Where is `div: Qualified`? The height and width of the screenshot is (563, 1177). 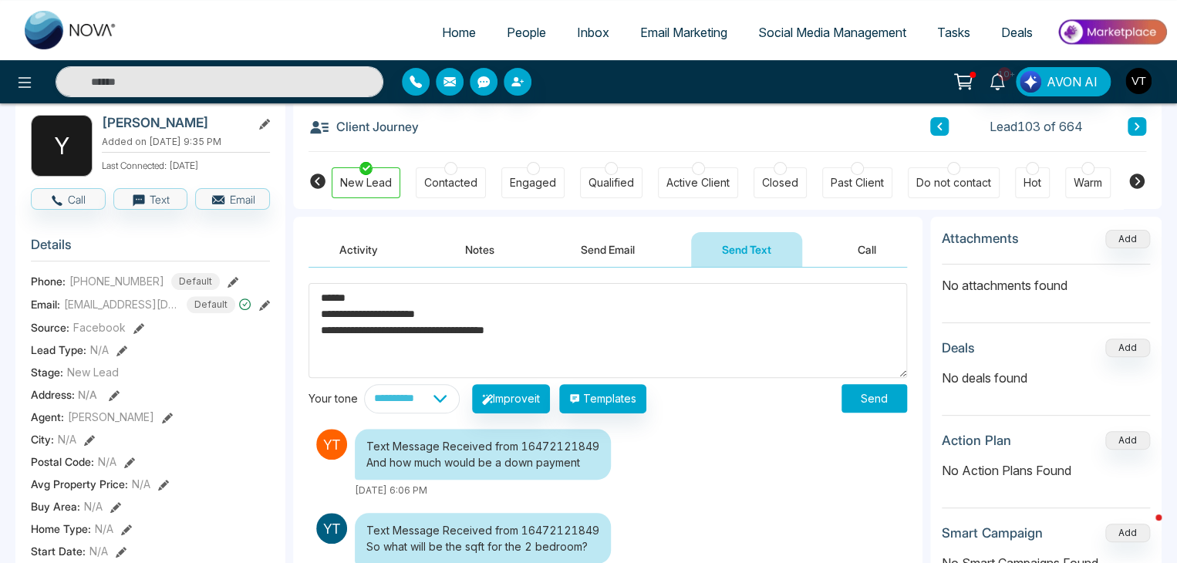 div: Qualified is located at coordinates (611, 183).